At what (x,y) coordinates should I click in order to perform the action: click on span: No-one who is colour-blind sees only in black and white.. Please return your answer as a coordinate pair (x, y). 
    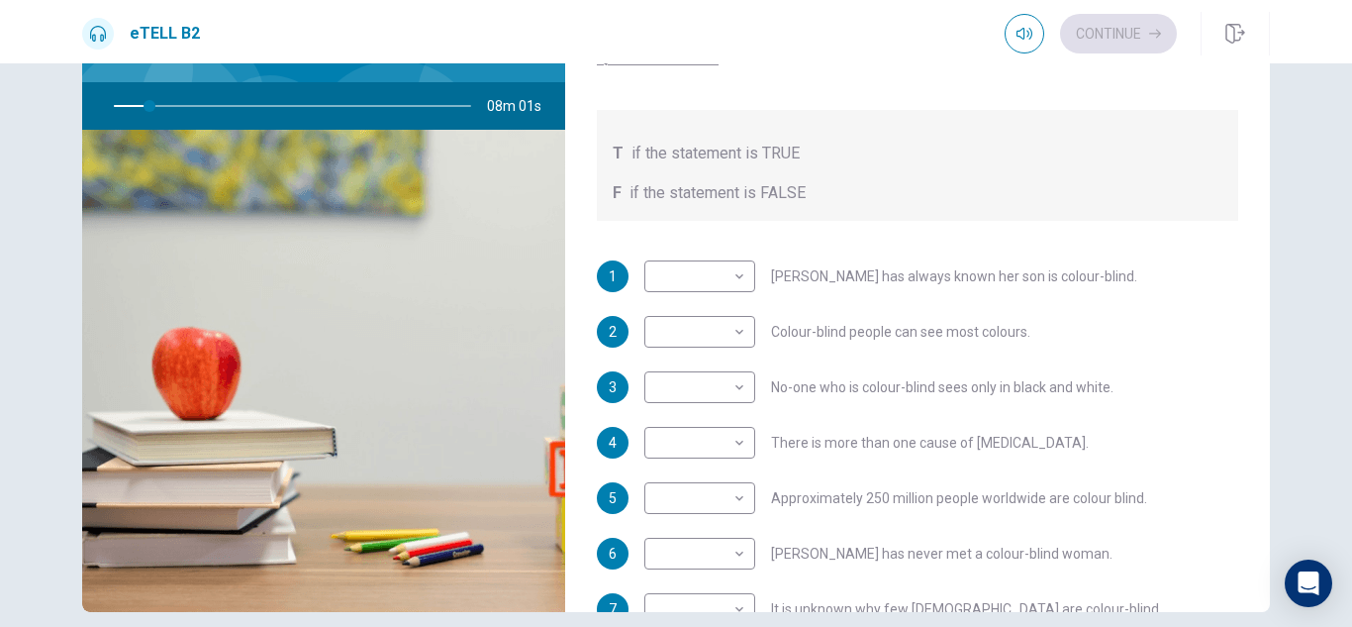
    Looking at the image, I should click on (943, 387).